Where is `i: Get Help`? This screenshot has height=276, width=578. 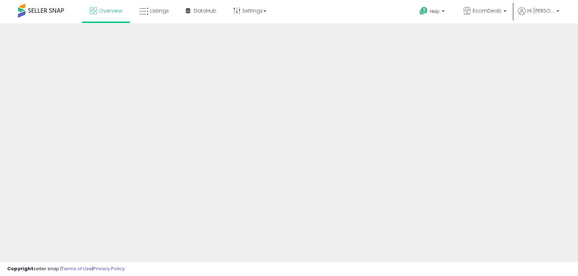 i: Get Help is located at coordinates (423, 11).